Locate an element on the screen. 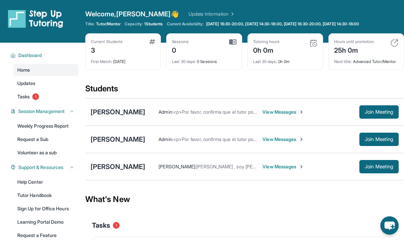 The width and height of the screenshot is (404, 240). img: Chevron Right is located at coordinates (232, 14).